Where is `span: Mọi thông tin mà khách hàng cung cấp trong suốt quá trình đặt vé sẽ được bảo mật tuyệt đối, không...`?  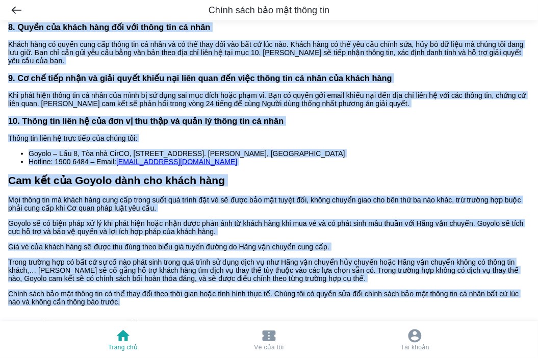 span: Mọi thông tin mà khách hàng cung cấp trong suốt quá trình đặt vé sẽ được bảo mật tuyệt đối, không... is located at coordinates (265, 204).